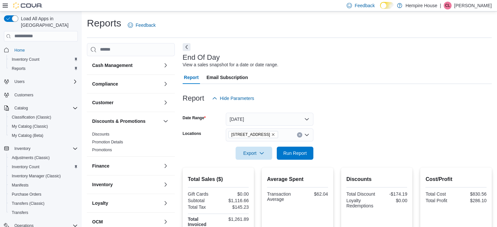 Image resolution: width=497 pixels, height=227 pixels. I want to click on span: Inventory, so click(22, 149).